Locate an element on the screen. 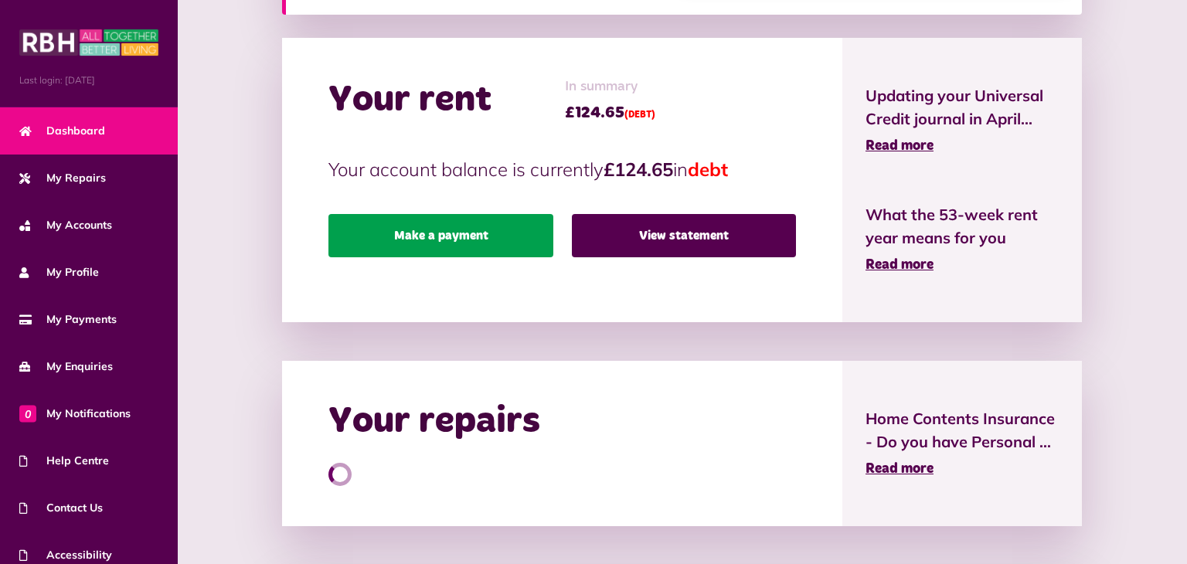 This screenshot has height=564, width=1187. span: Updating your Universal Credit journal in April... is located at coordinates (962, 107).